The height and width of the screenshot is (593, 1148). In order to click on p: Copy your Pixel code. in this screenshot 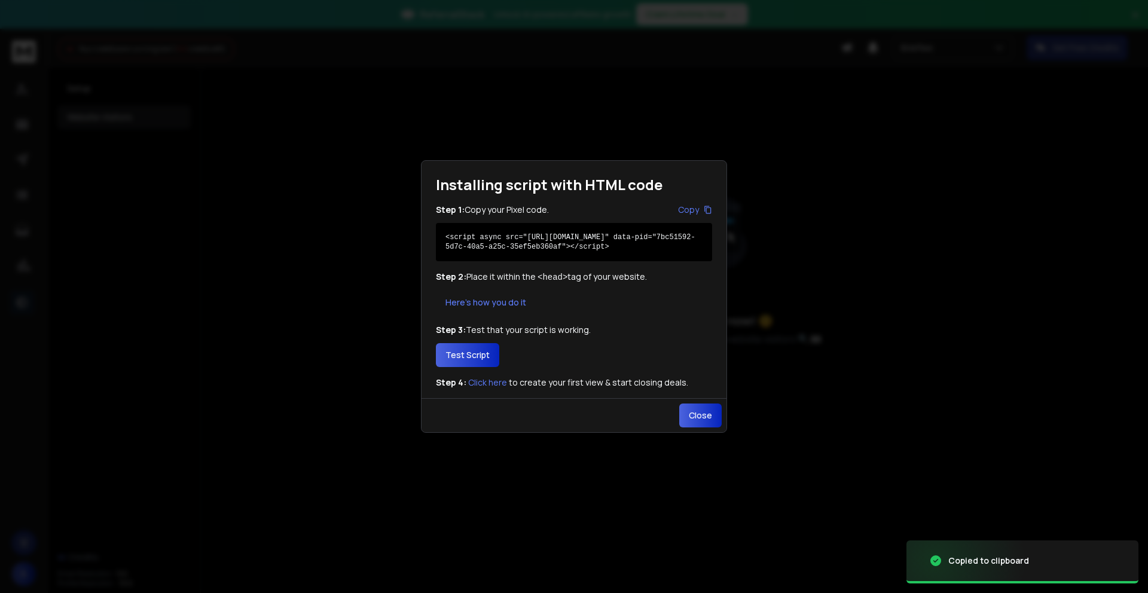, I will do `click(492, 210)`.